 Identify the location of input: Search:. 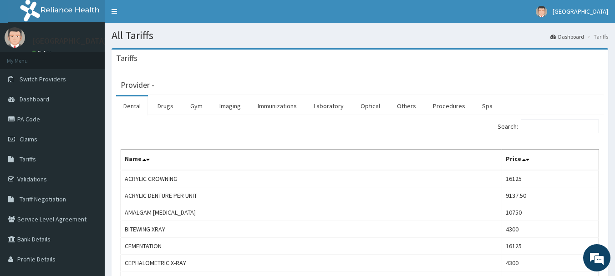
(560, 126).